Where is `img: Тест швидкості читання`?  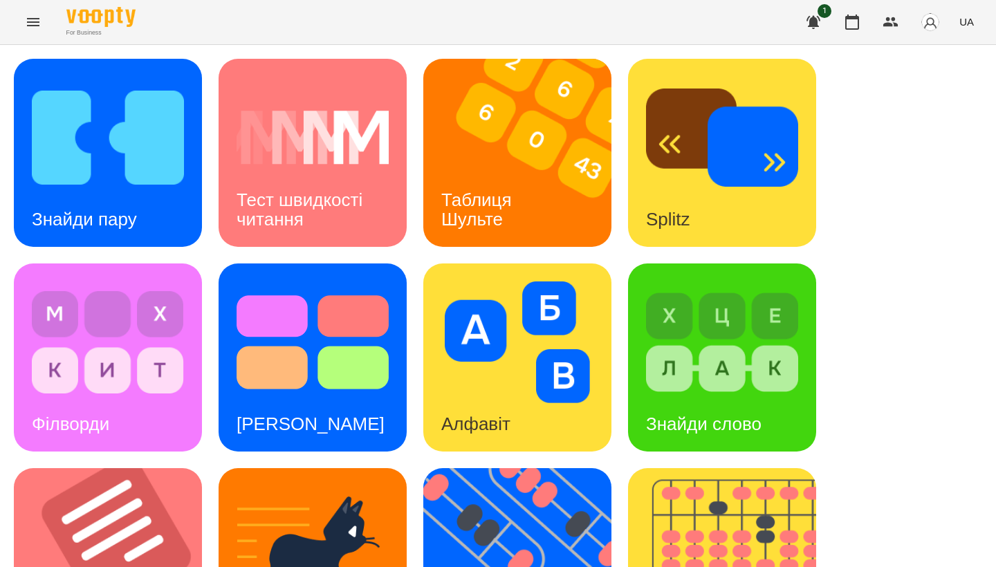
img: Тест швидкості читання is located at coordinates (313, 138).